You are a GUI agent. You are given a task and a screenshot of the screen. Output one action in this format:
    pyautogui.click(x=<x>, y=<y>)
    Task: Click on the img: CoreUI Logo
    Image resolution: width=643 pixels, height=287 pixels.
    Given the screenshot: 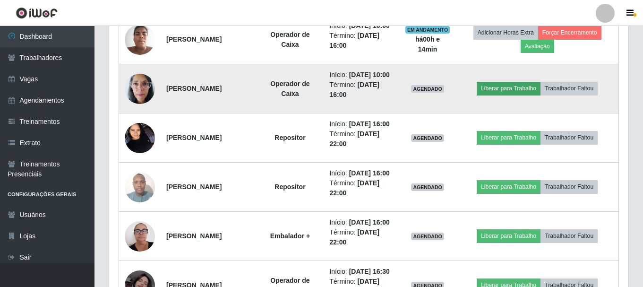 What is the action you would take?
    pyautogui.click(x=36, y=13)
    